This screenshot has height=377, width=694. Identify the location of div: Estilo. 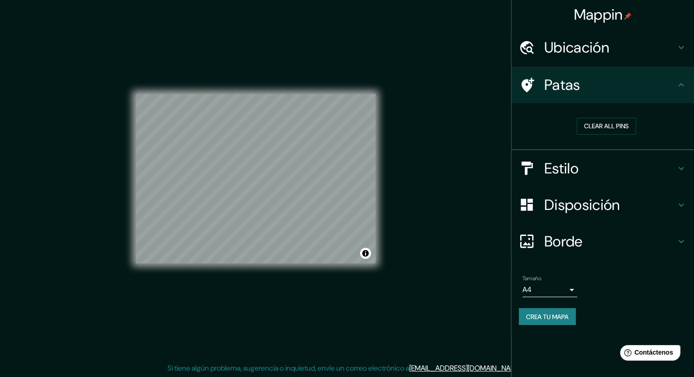
(603, 168).